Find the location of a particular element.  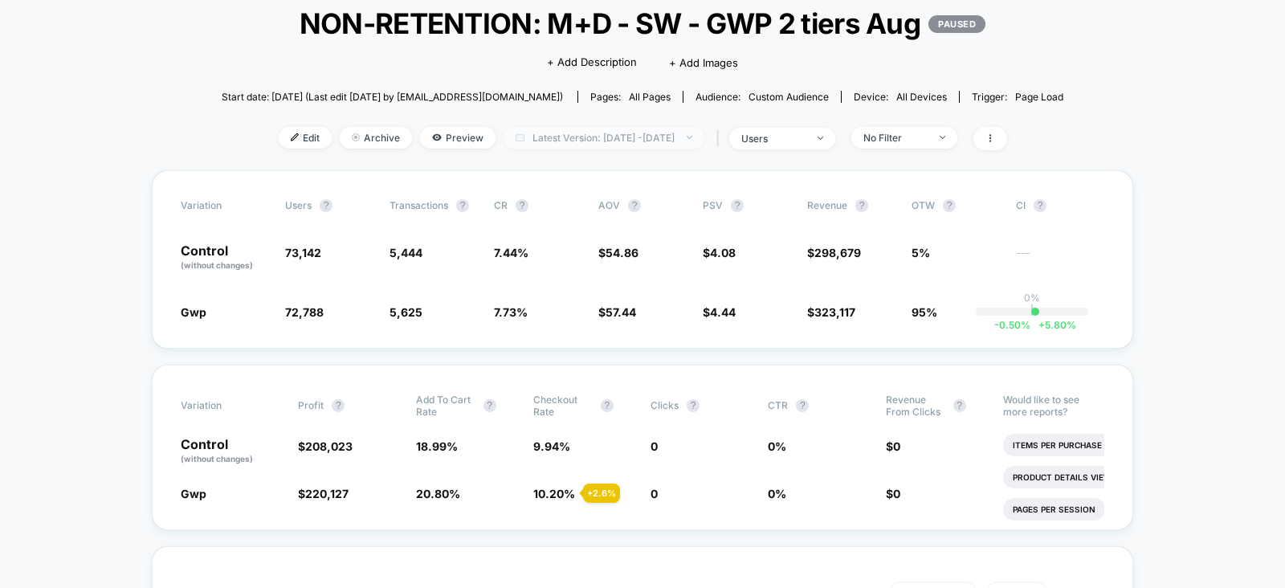

span: + Add Images is located at coordinates (703, 63).